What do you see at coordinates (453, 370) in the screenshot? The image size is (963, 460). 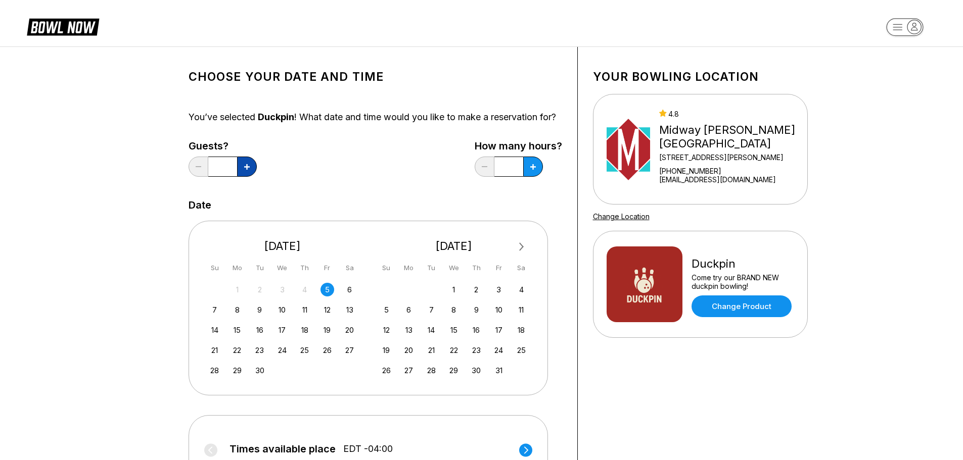 I see `div: Choose Wednesday, October 29th, 2025` at bounding box center [453, 370].